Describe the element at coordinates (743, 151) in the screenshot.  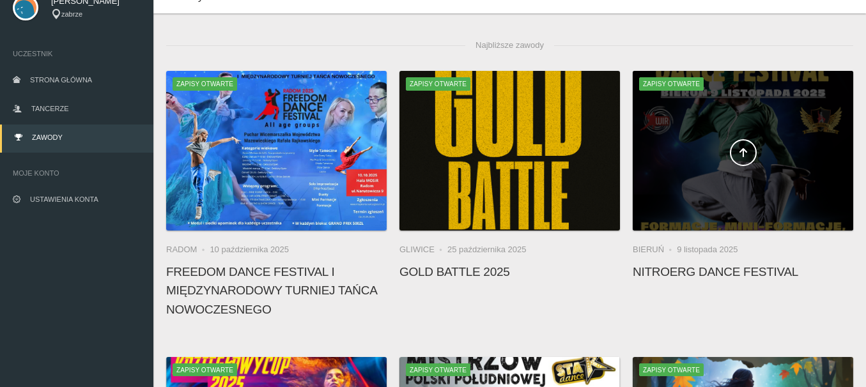
I see `a: NitroErg Dance FestivalZapisy otwarte` at that location.